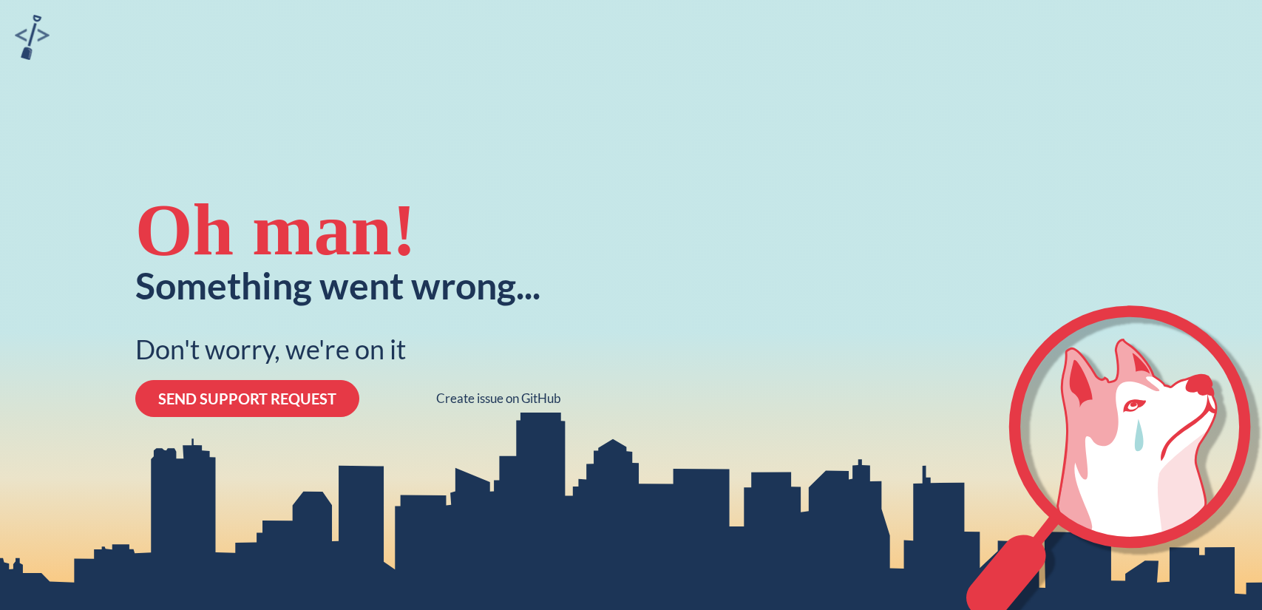 This screenshot has height=610, width=1262. I want to click on button: SEND SUPPORT REQUEST, so click(247, 399).